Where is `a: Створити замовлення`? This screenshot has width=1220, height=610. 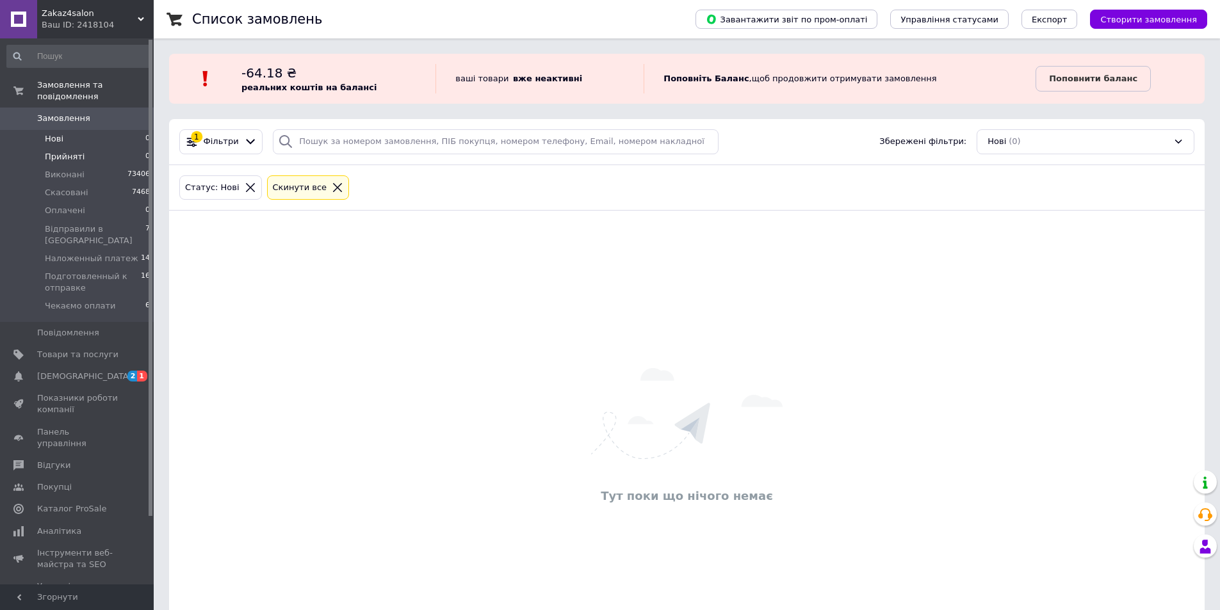 a: Створити замовлення is located at coordinates (1142, 19).